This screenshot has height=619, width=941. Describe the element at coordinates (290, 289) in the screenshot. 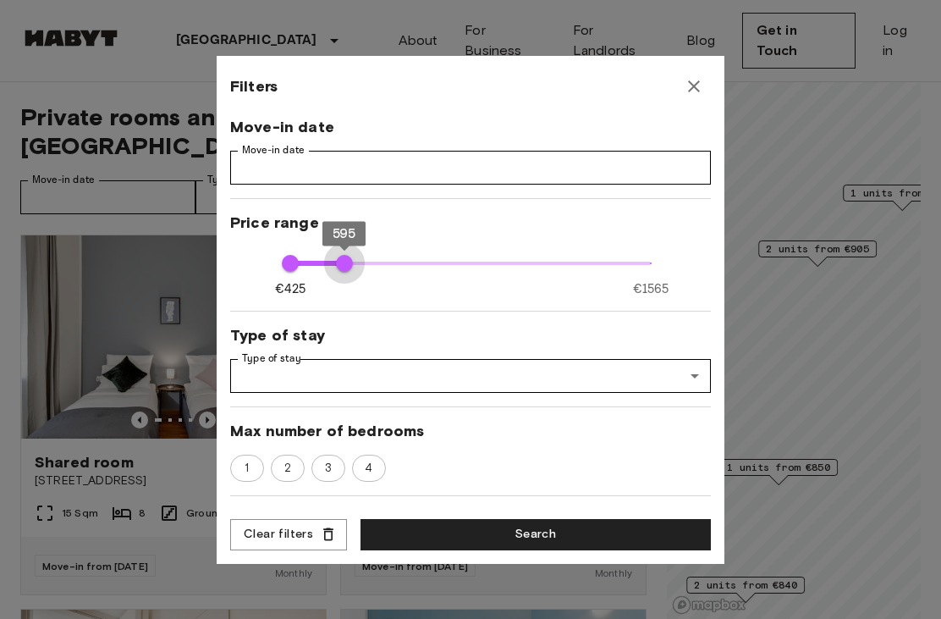

I see `span: €425` at that location.